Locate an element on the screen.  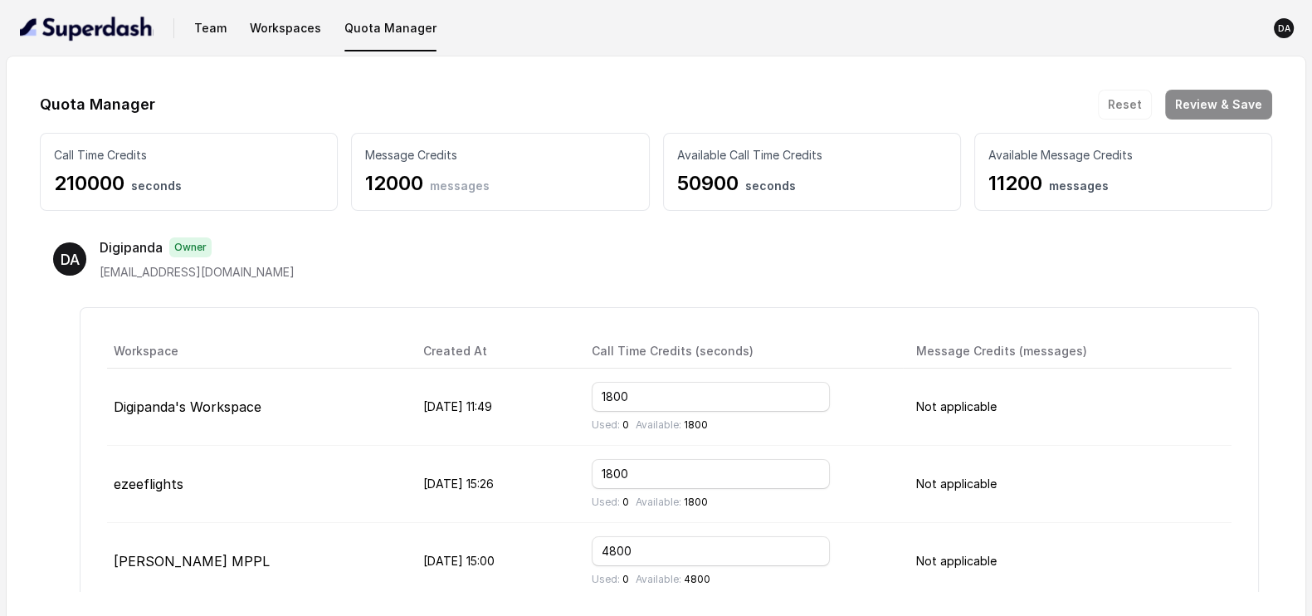
h1: Quota Manager is located at coordinates (97, 105).